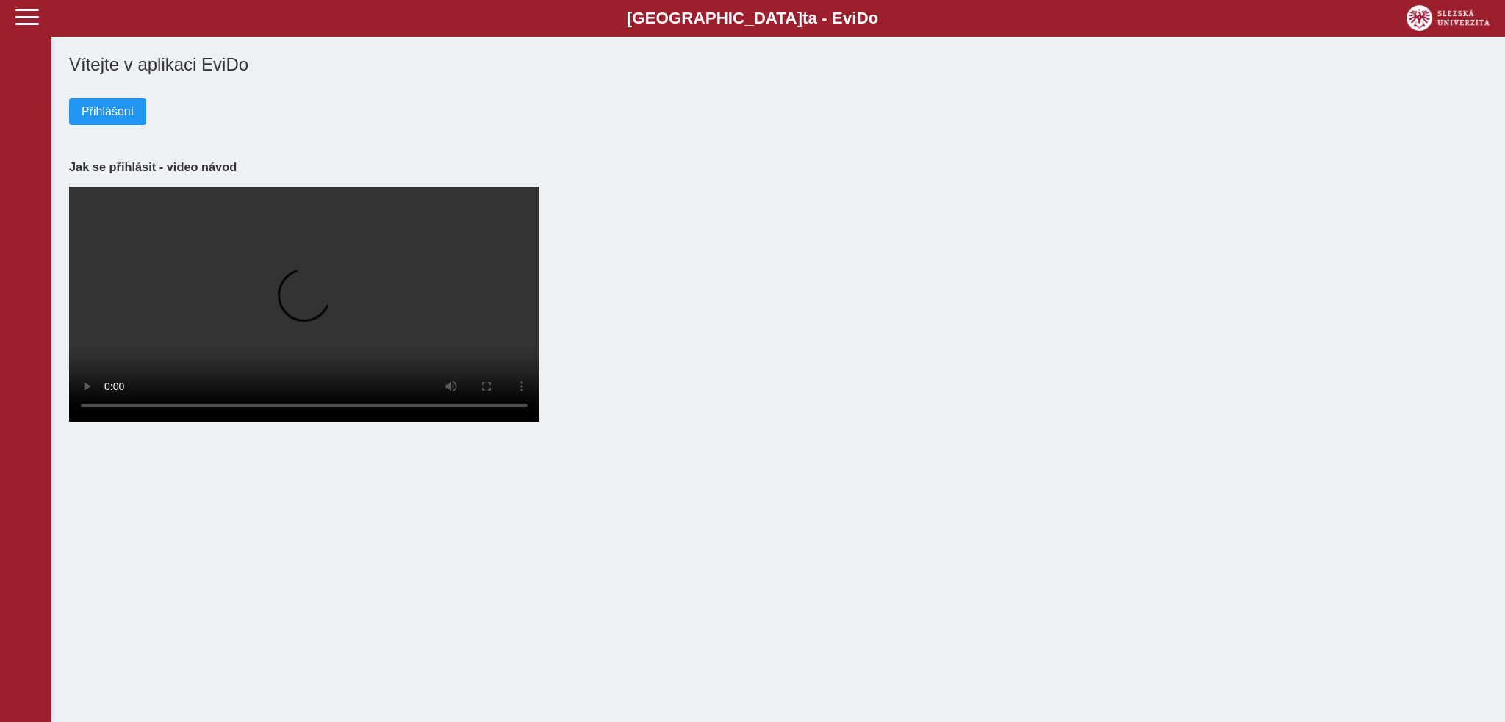  Describe the element at coordinates (107, 112) in the screenshot. I see `button: Přihlášení` at that location.